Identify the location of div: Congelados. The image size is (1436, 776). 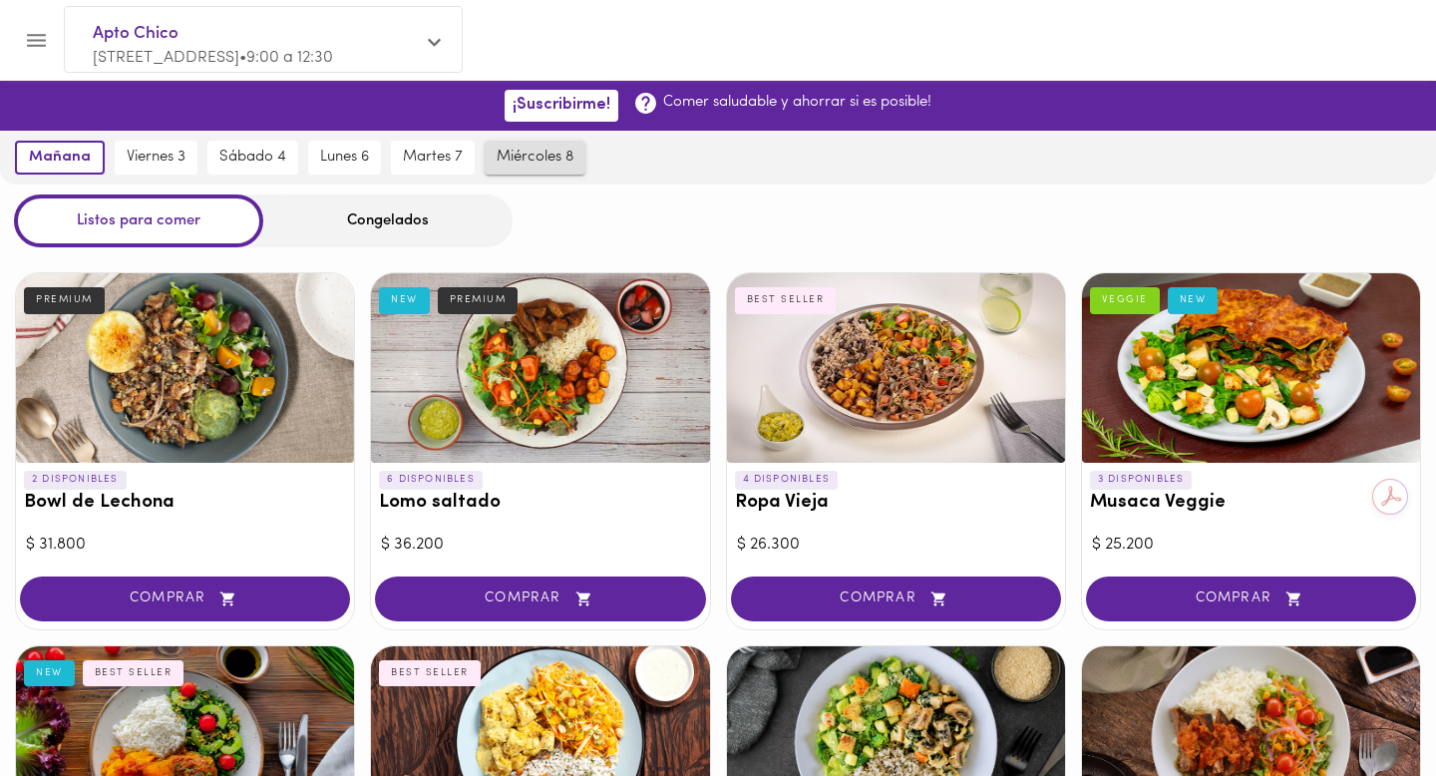
(388, 220).